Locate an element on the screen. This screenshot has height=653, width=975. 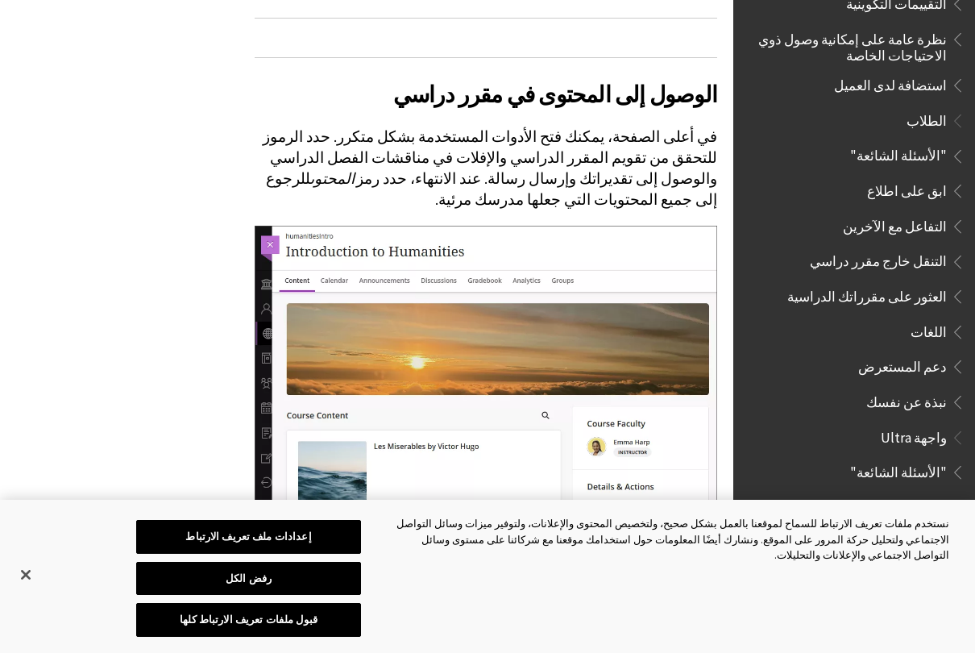
span: واجهة Ultra is located at coordinates (914, 434).